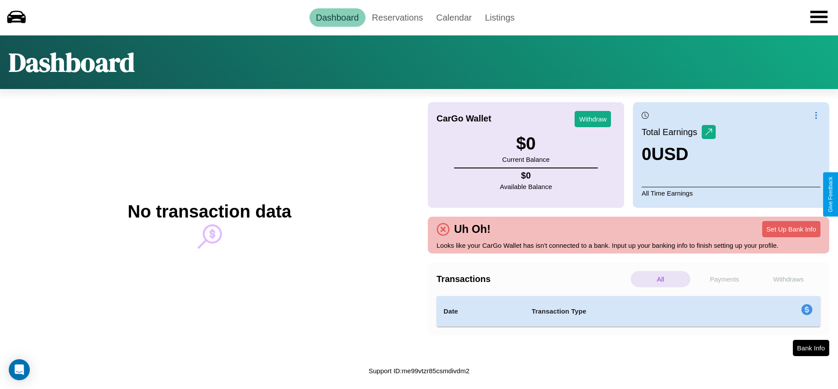 The height and width of the screenshot is (389, 838). Describe the element at coordinates (526, 159) in the screenshot. I see `p: Current Balance` at that location.